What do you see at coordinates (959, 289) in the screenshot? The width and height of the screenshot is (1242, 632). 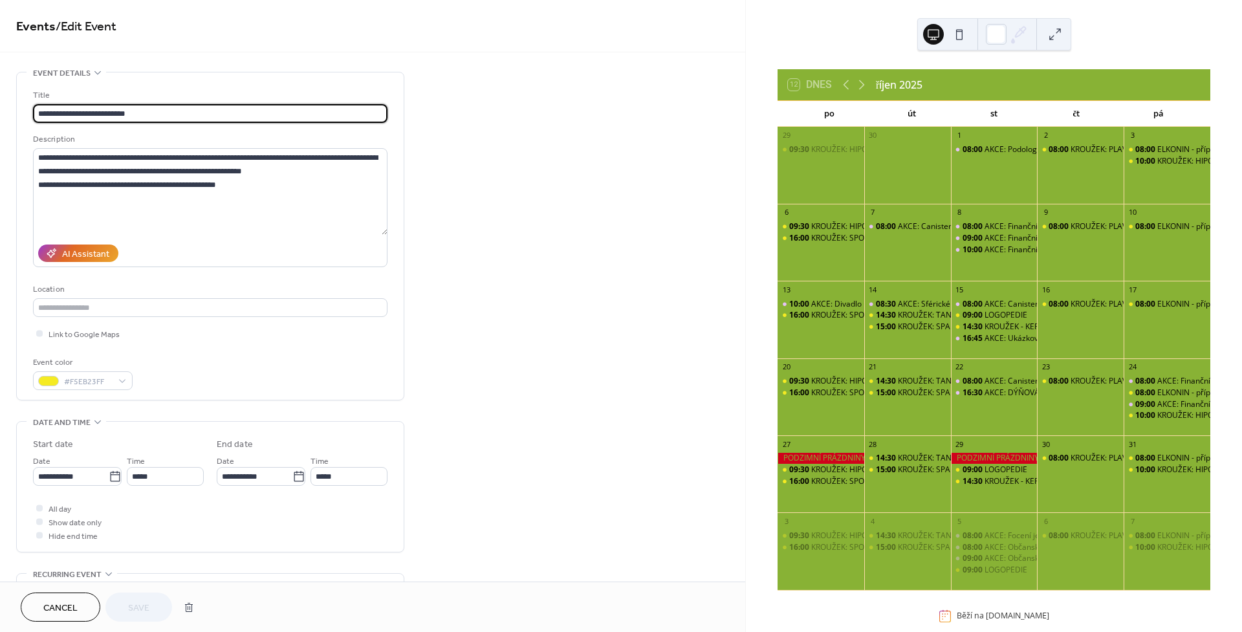 I see `div: 15` at bounding box center [959, 289].